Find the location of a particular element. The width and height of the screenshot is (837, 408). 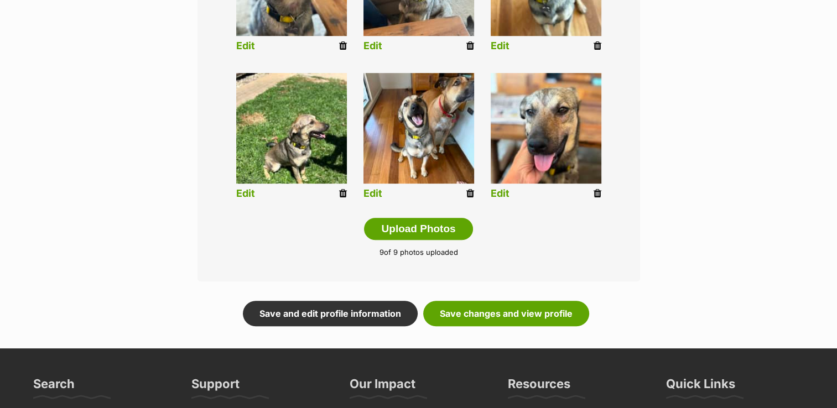

h3: Our Impact is located at coordinates (382, 387).